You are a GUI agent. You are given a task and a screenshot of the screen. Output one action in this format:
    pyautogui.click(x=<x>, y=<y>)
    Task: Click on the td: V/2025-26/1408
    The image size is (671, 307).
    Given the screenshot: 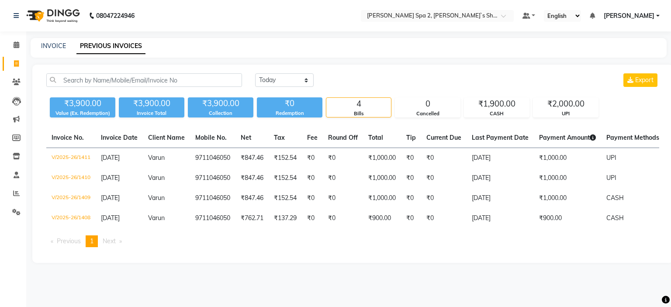 What is the action you would take?
    pyautogui.click(x=71, y=219)
    